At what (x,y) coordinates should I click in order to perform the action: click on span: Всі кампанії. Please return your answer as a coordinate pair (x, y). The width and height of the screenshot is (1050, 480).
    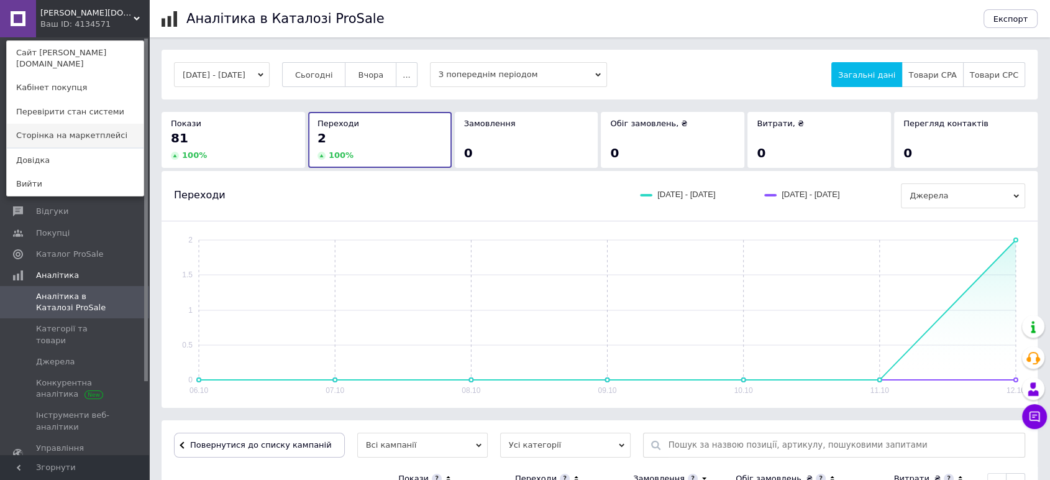
    Looking at the image, I should click on (423, 445).